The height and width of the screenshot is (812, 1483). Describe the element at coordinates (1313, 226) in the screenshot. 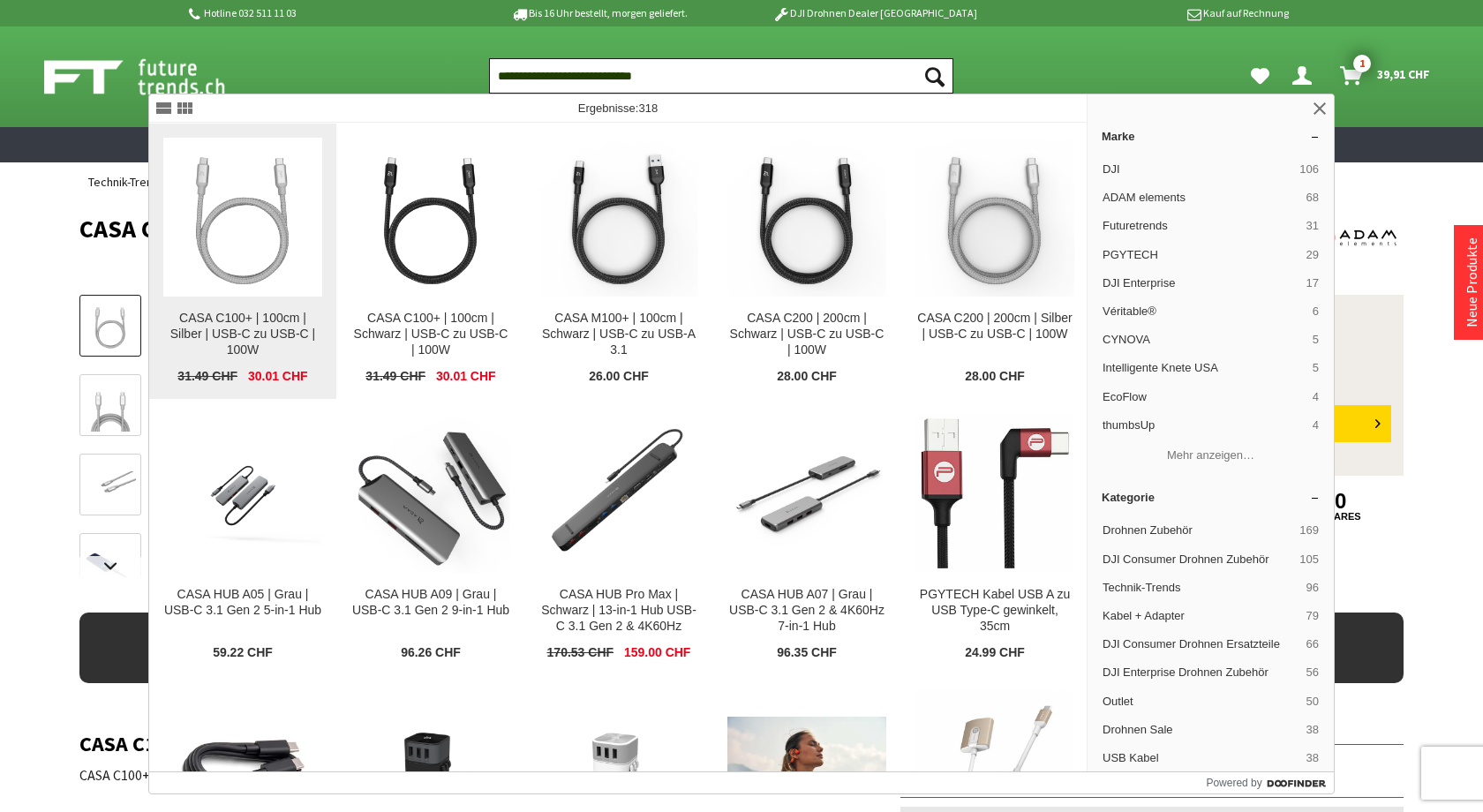

I see `span: 31` at that location.